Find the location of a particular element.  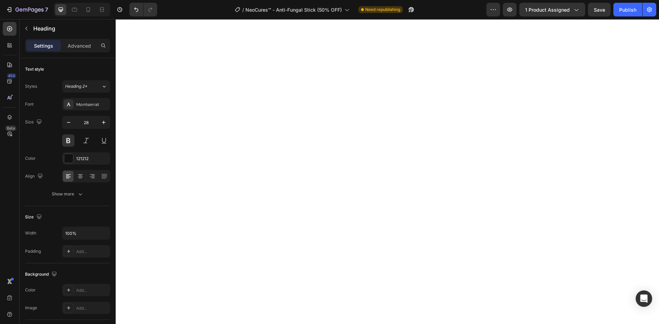

button: 1 product assigned is located at coordinates (552, 10).